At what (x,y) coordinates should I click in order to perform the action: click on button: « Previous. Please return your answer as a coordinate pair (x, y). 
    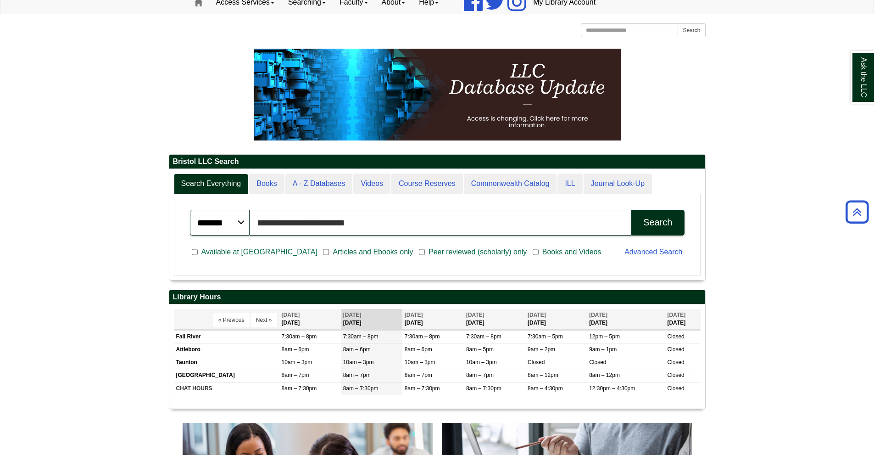
    Looking at the image, I should click on (231, 320).